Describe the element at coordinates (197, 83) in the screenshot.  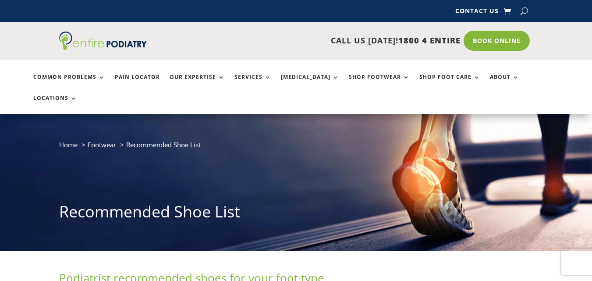
I see `a: Our Expertise` at that location.